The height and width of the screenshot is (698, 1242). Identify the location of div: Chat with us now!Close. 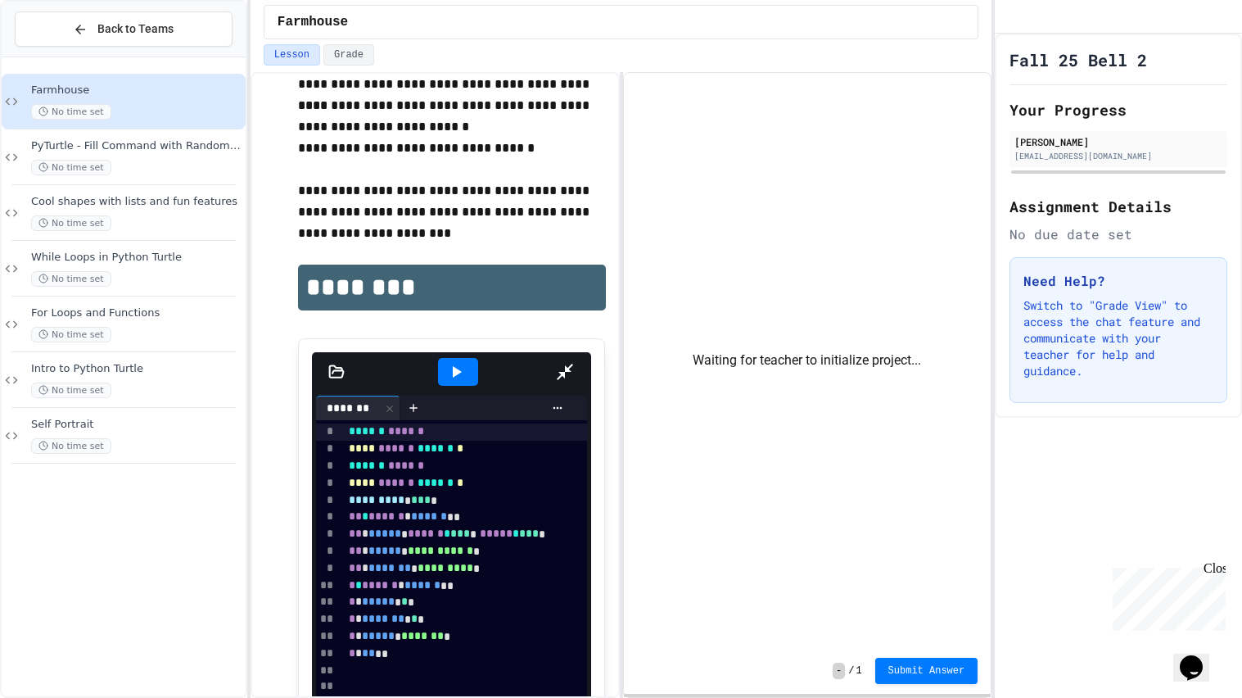
(60, 55).